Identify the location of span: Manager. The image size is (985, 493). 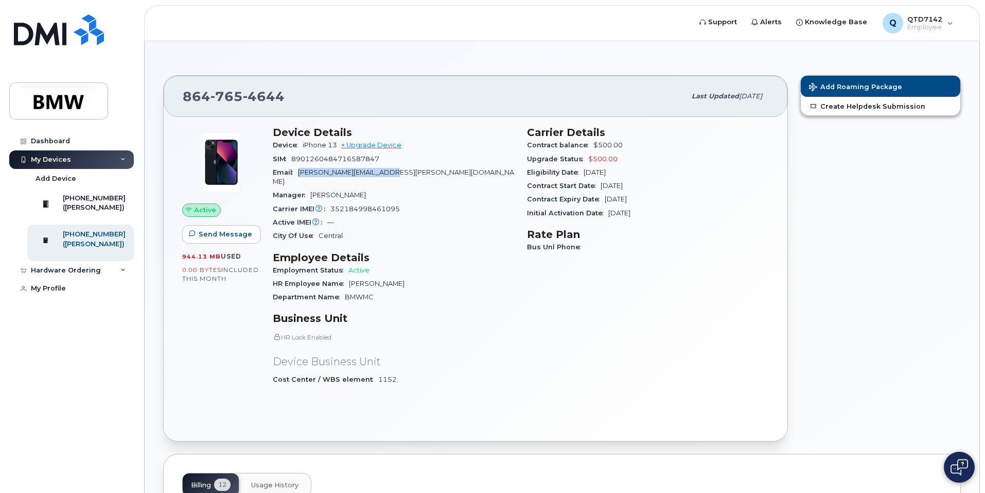
(291, 195).